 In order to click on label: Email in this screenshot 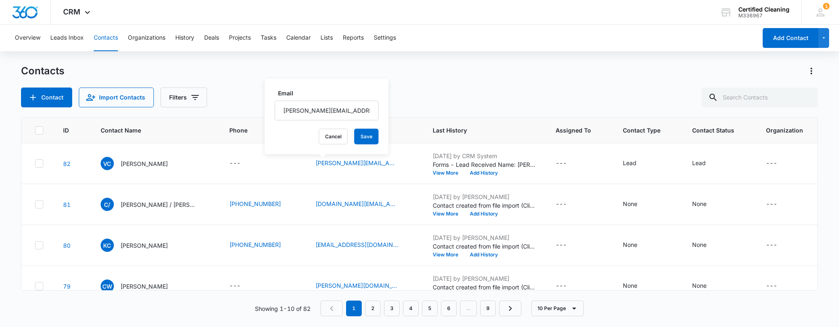, I will do `click(330, 93)`.